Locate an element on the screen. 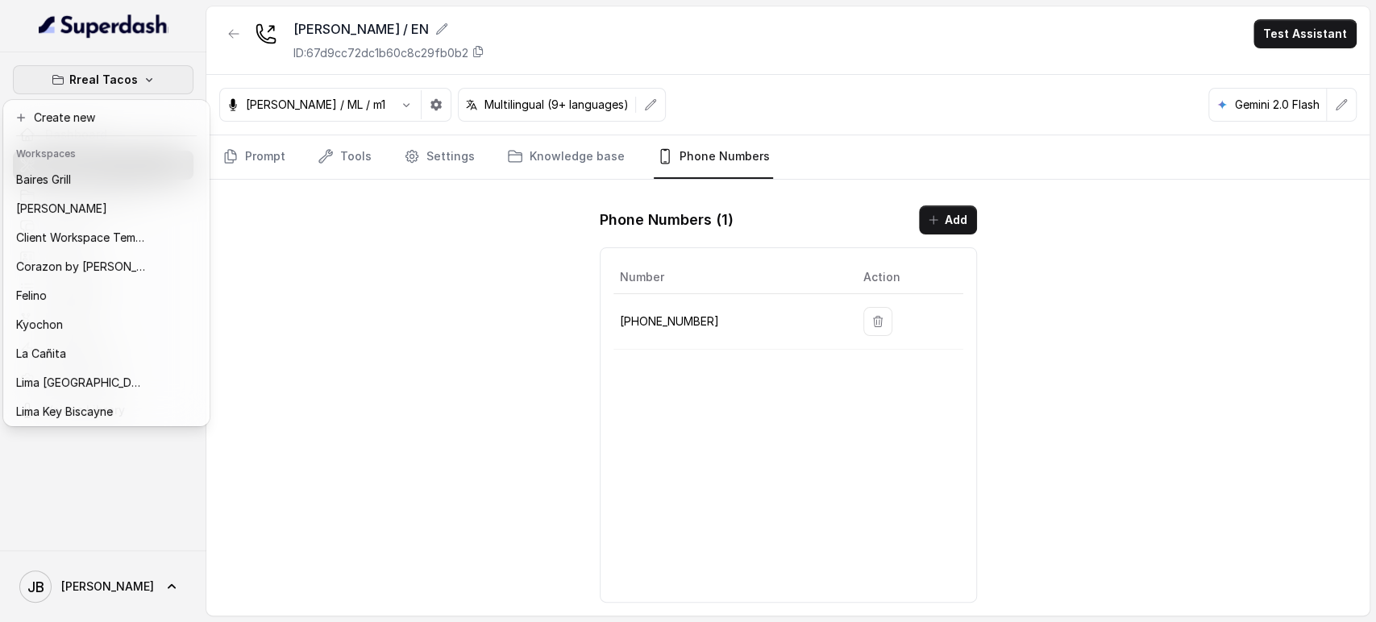 The width and height of the screenshot is (1376, 622). button: Rreal Tacos is located at coordinates (103, 80).